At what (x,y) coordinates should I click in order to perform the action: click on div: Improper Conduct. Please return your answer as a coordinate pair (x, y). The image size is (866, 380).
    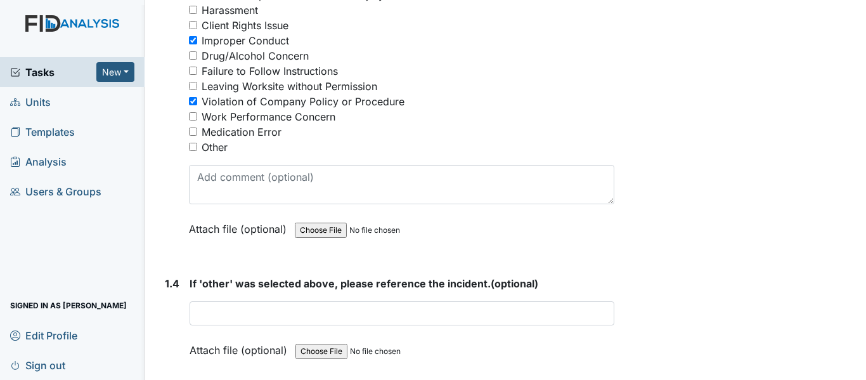
    Looking at the image, I should click on (245, 41).